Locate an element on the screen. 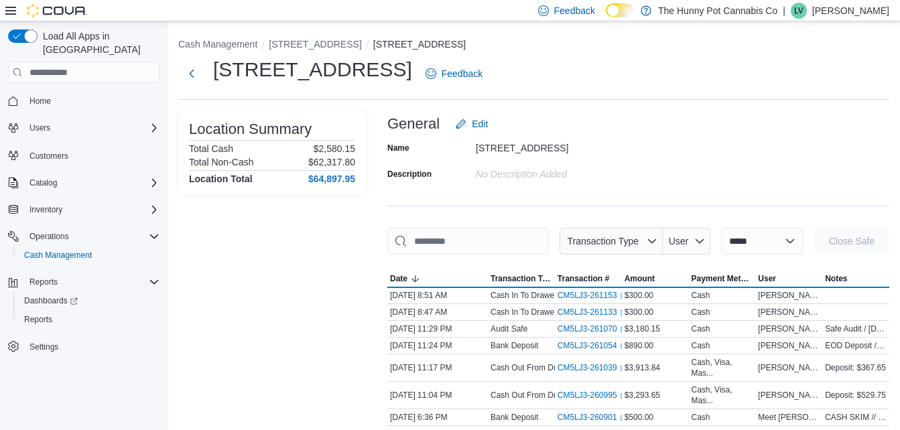 Image resolution: width=900 pixels, height=430 pixels. span: Date is located at coordinates (399, 279).